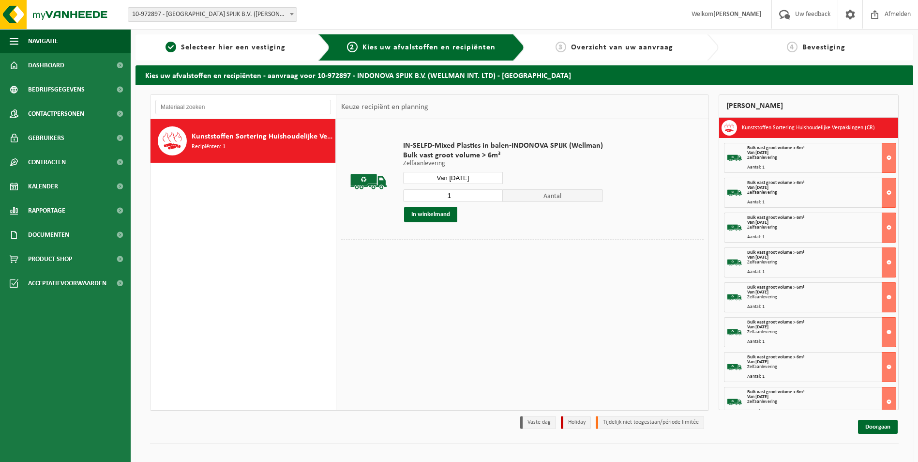 This screenshot has width=918, height=462. Describe the element at coordinates (43, 41) in the screenshot. I see `span: Navigatie` at that location.